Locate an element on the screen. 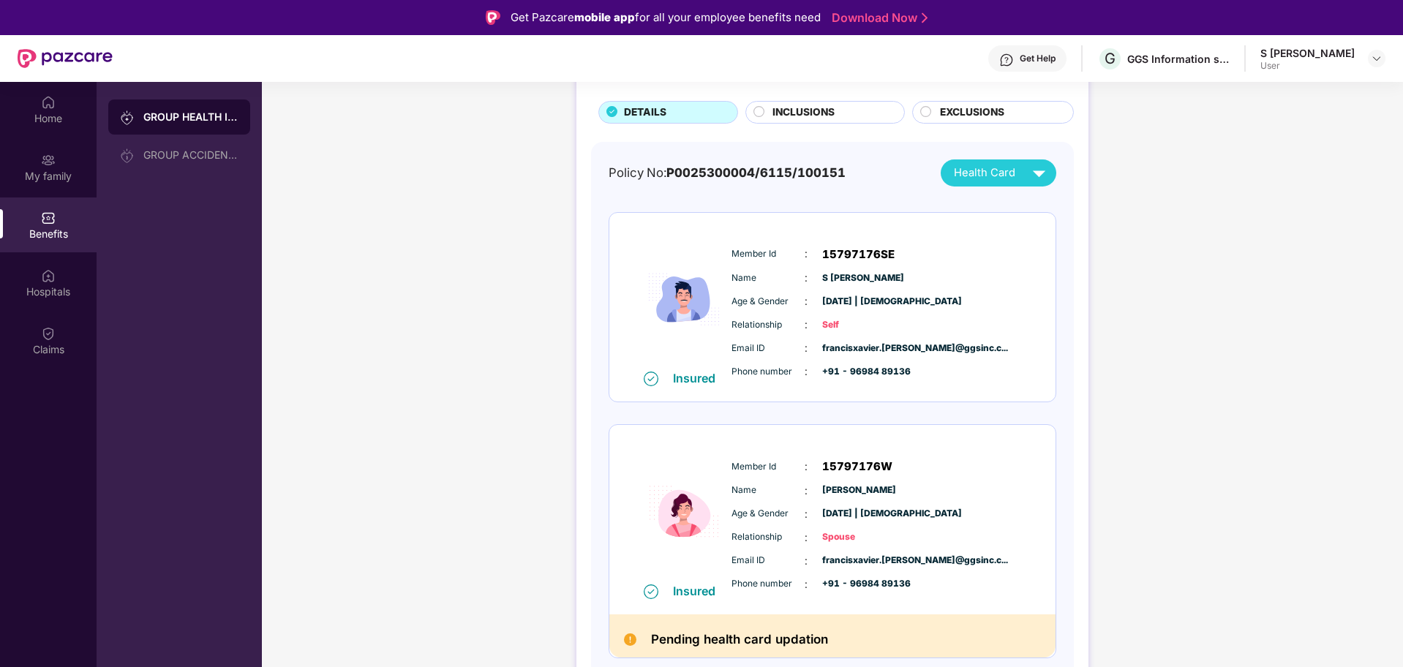 The height and width of the screenshot is (667, 1403). img: svg+xml;base64,PHN2ZyBpZD0iRHJvcGRvd24tMzJ4MzIiIHhtbG5zPSJodHRwOi8vd3d3LnczLm9yZy8yMDAwL3N2ZyIgd2... is located at coordinates (1376, 59).